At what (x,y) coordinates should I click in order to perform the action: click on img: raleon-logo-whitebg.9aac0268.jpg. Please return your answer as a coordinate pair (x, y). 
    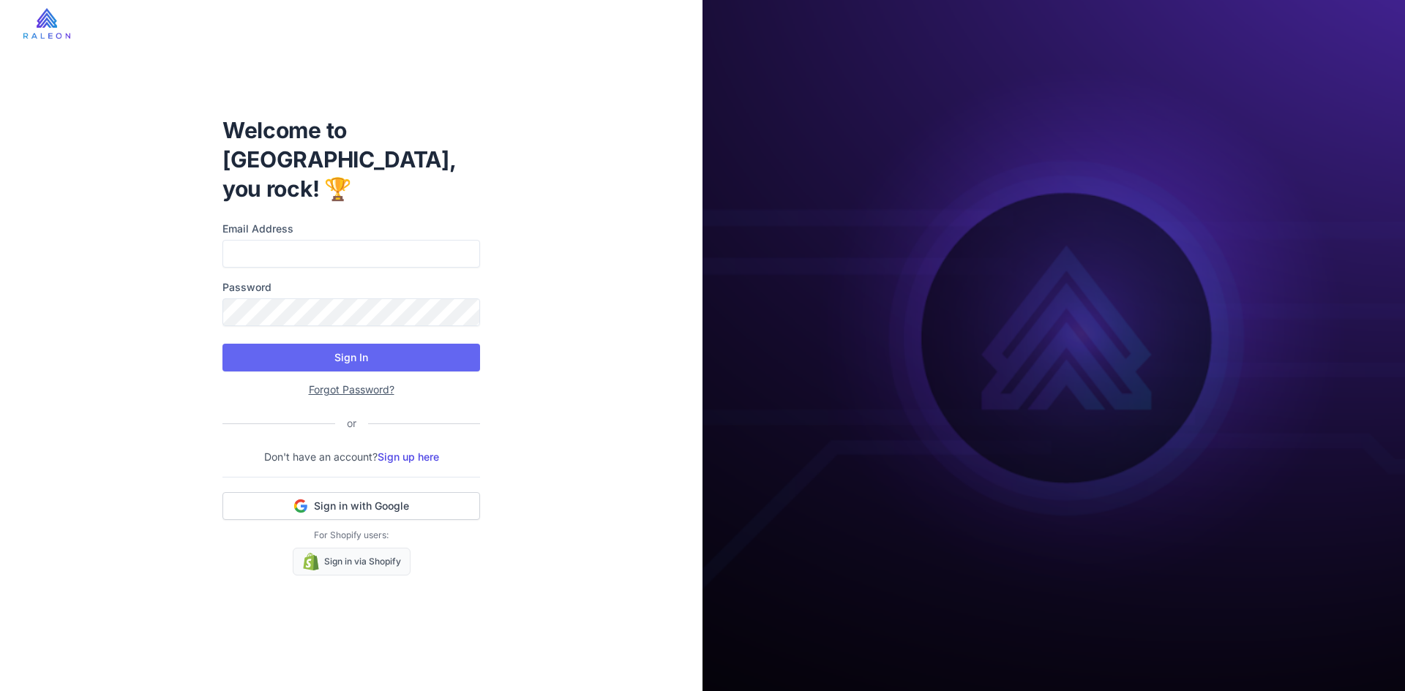
    Looking at the image, I should click on (47, 23).